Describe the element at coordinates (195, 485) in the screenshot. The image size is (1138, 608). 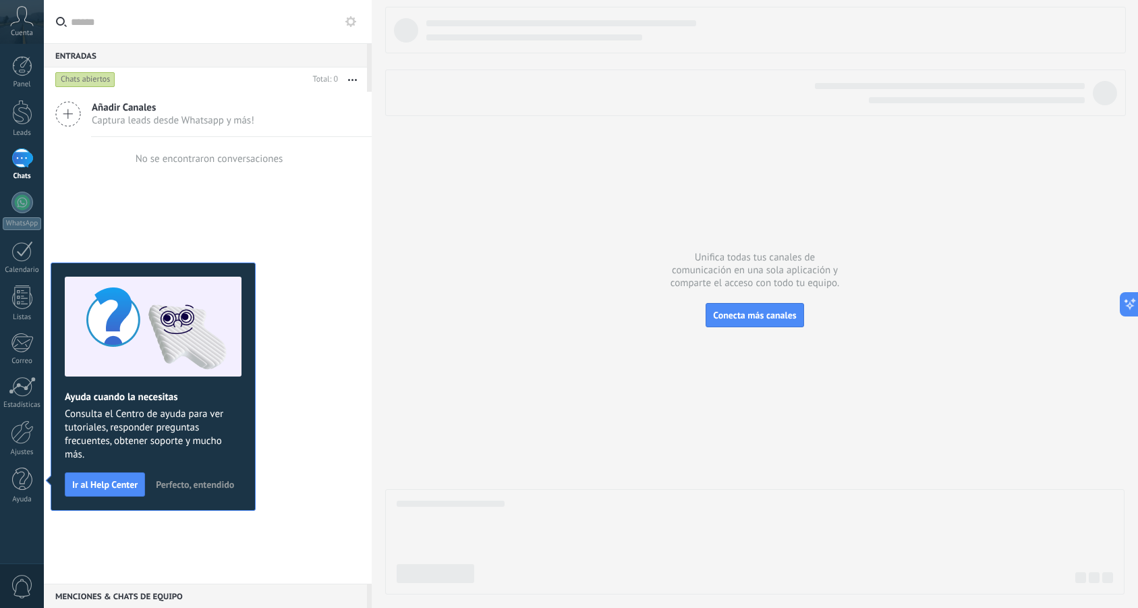
I see `button: Perfecto, entendido` at that location.